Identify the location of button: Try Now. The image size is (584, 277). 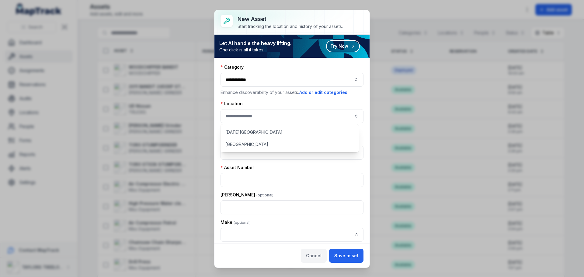
(343, 46).